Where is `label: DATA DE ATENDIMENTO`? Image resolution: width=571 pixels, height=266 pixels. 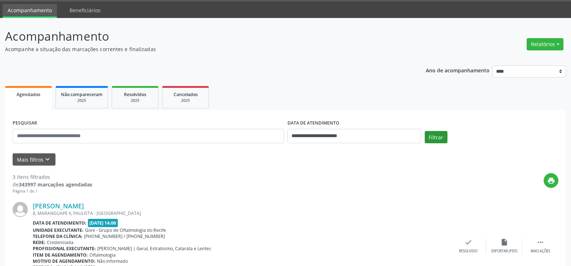 label: DATA DE ATENDIMENTO is located at coordinates (314, 123).